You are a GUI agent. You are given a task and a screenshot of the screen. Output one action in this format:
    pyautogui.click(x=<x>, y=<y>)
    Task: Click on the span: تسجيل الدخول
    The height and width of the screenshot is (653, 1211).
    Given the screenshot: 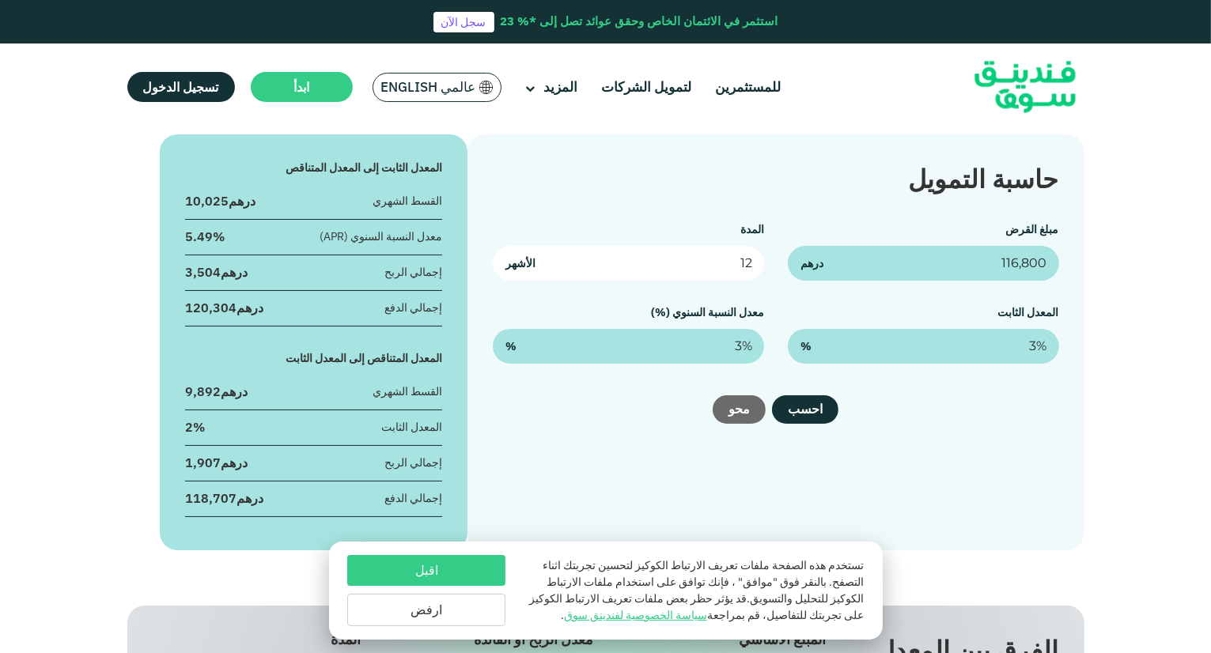 What is the action you would take?
    pyautogui.click(x=181, y=87)
    